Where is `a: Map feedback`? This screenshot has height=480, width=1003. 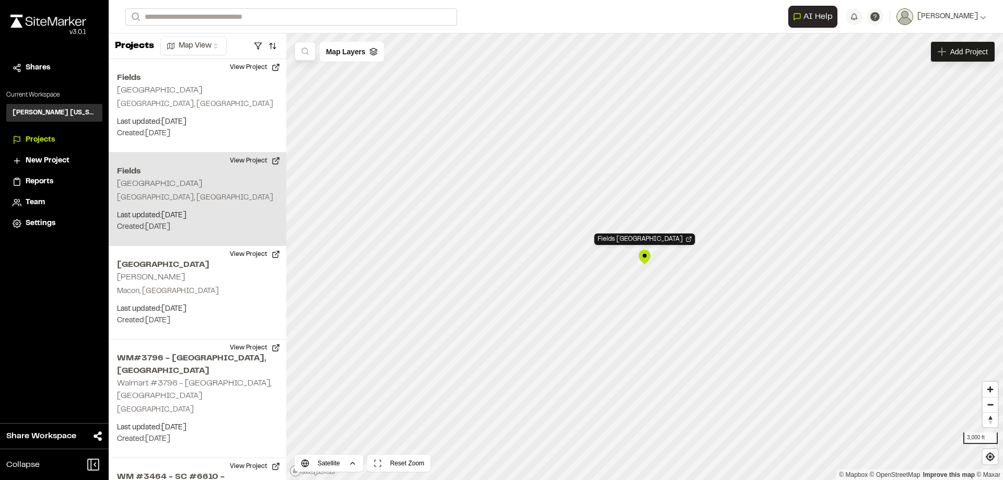 a: Map feedback is located at coordinates (949, 475).